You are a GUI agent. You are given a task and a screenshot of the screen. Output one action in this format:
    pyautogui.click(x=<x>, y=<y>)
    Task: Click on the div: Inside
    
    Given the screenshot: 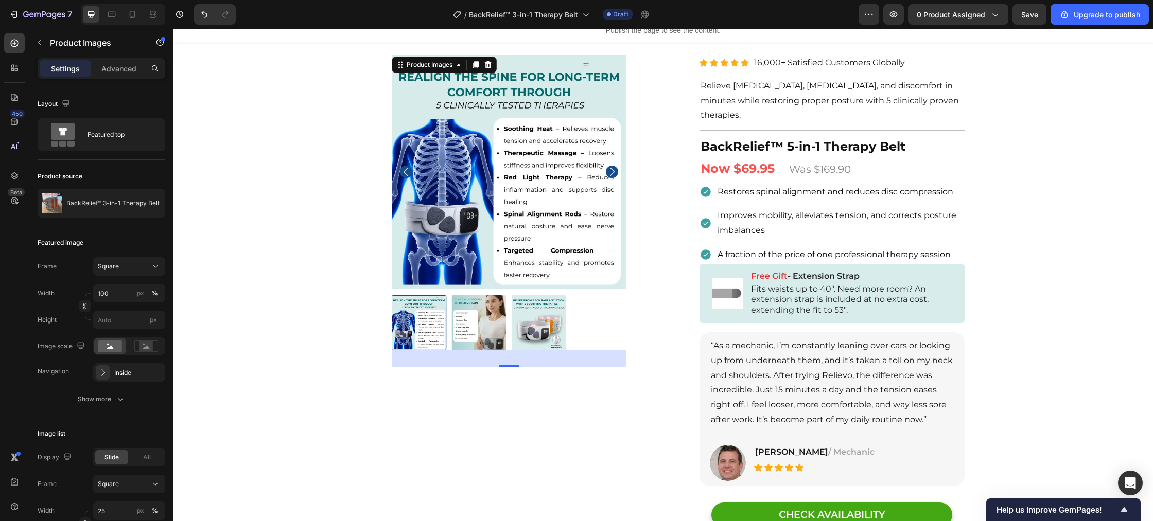 What is the action you would take?
    pyautogui.click(x=138, y=373)
    